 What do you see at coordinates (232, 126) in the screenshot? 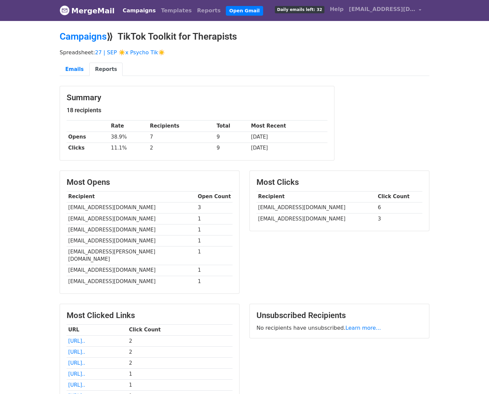
I see `th: Total` at bounding box center [232, 126].